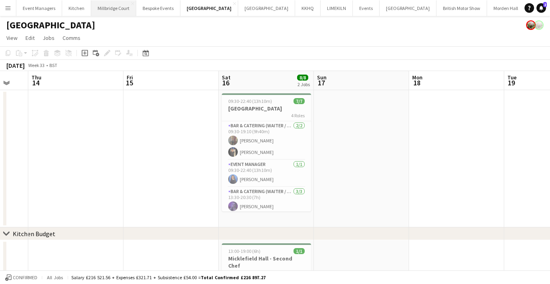 This screenshot has width=550, height=284. I want to click on a: Edit, so click(30, 38).